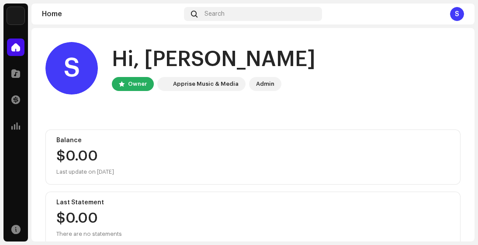 The height and width of the screenshot is (245, 478). I want to click on div: There are no statements, so click(89, 234).